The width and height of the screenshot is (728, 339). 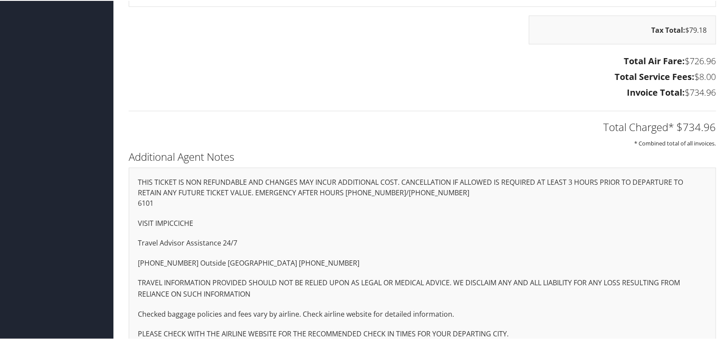 What do you see at coordinates (654, 60) in the screenshot?
I see `strong: Total Air Fare:` at bounding box center [654, 60].